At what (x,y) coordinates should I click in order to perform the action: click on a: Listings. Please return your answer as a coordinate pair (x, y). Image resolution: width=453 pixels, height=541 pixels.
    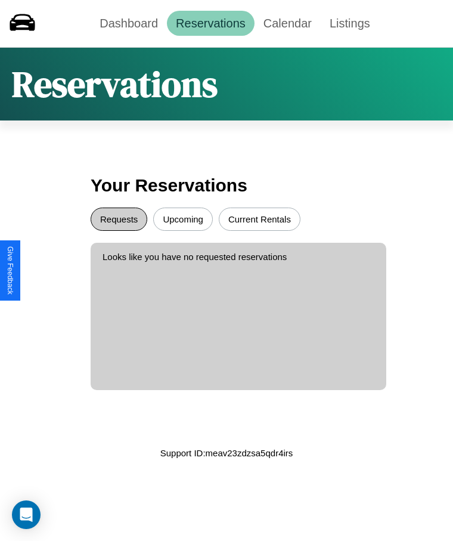
    Looking at the image, I should click on (350, 23).